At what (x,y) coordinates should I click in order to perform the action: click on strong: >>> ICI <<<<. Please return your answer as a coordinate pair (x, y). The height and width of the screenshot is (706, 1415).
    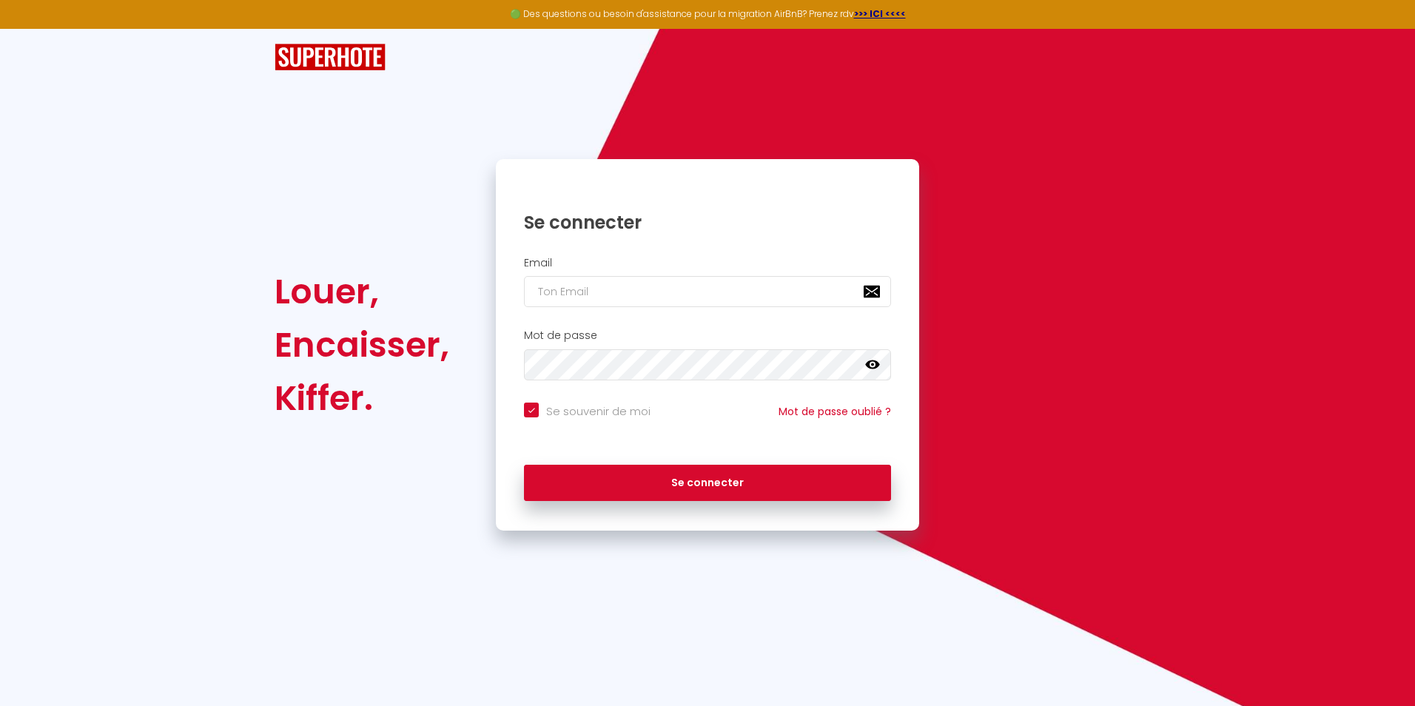
    Looking at the image, I should click on (880, 13).